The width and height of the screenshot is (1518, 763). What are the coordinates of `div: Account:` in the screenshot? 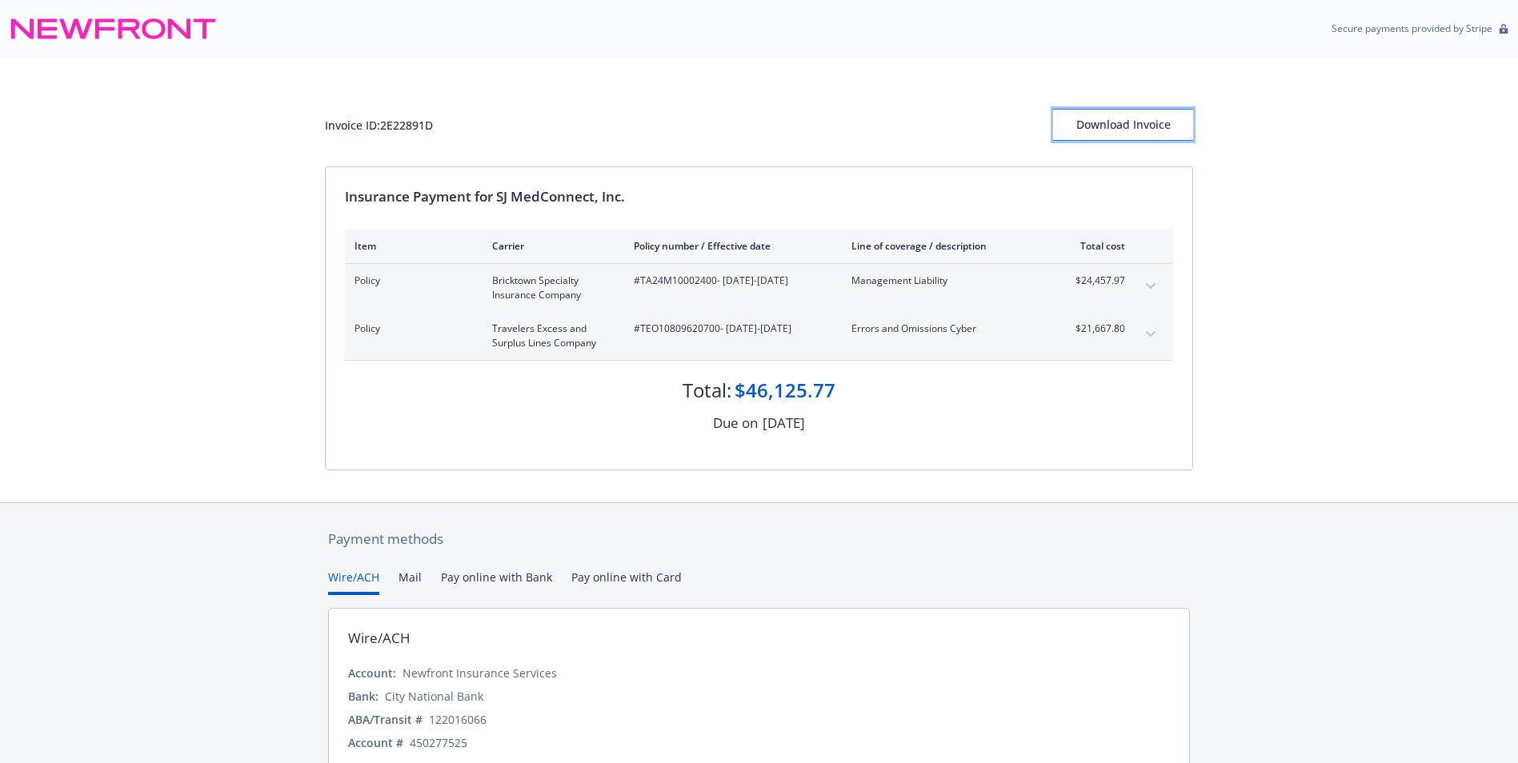 It's located at (372, 673).